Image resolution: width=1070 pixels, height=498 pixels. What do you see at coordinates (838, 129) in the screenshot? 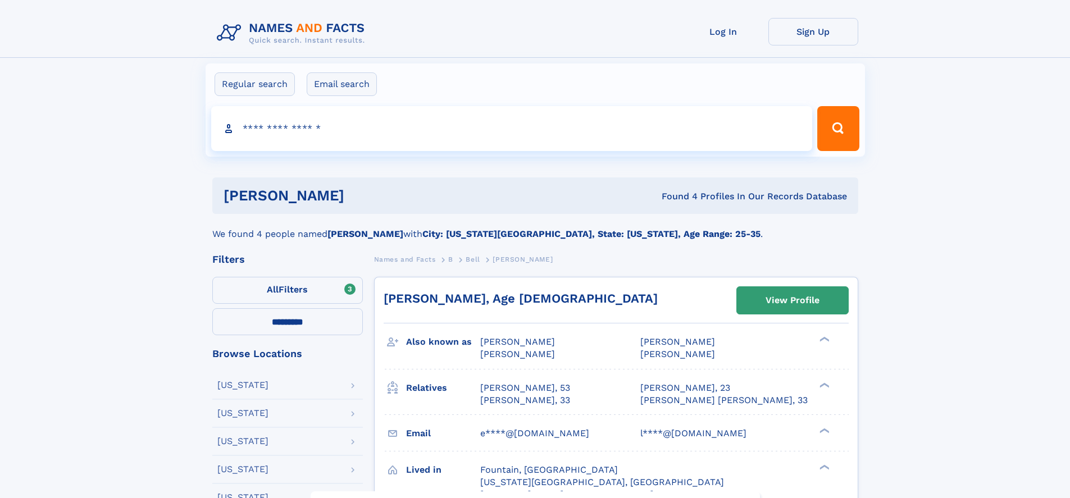
I see `button: Search Button` at bounding box center [838, 129].